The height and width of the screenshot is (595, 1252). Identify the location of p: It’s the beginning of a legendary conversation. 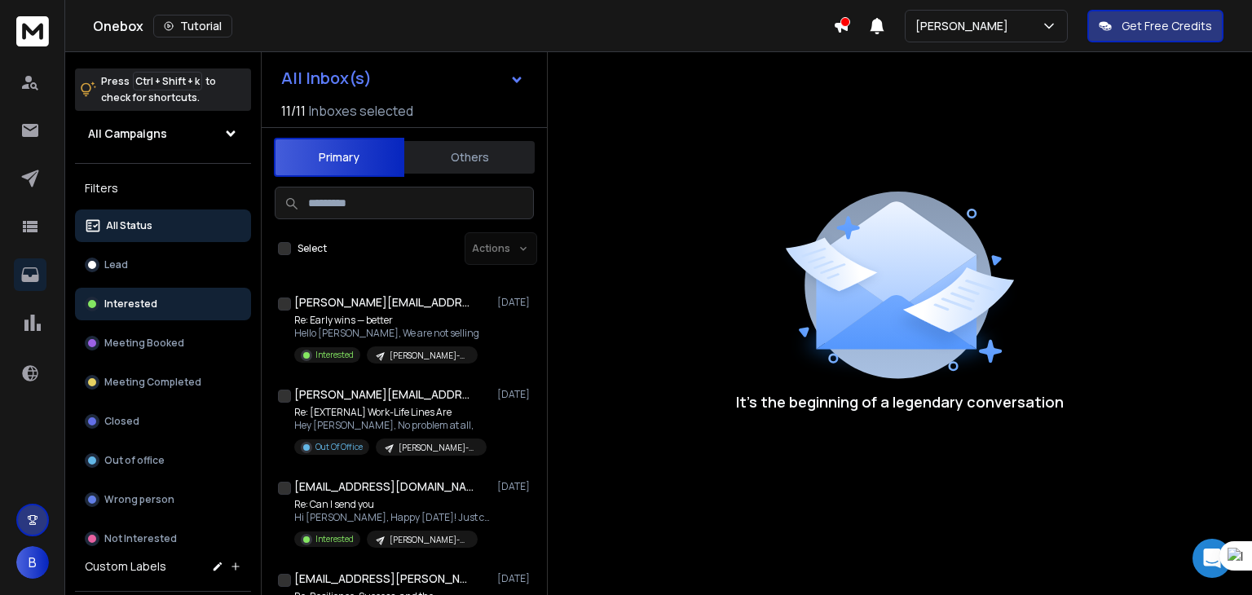
(900, 402).